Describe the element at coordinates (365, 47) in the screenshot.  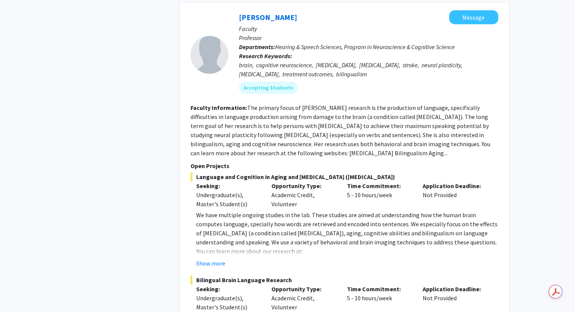
I see `span: Hearing & Speech Sciences, Program in Neuroscience & Cognitive Science` at that location.